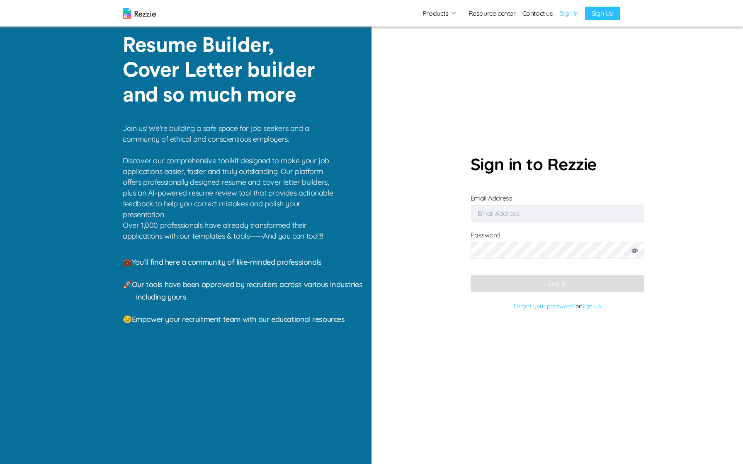  I want to click on input: Email Address, so click(557, 213).